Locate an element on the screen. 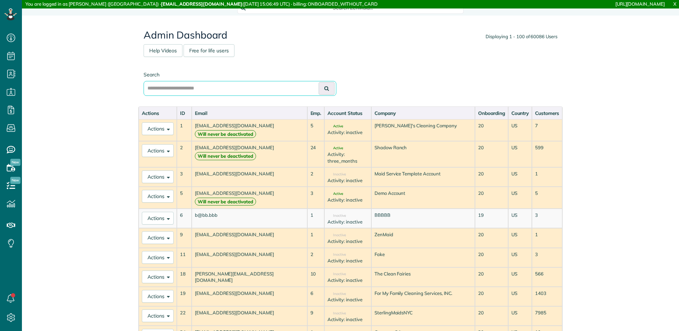  td: 7985 is located at coordinates (547, 316).